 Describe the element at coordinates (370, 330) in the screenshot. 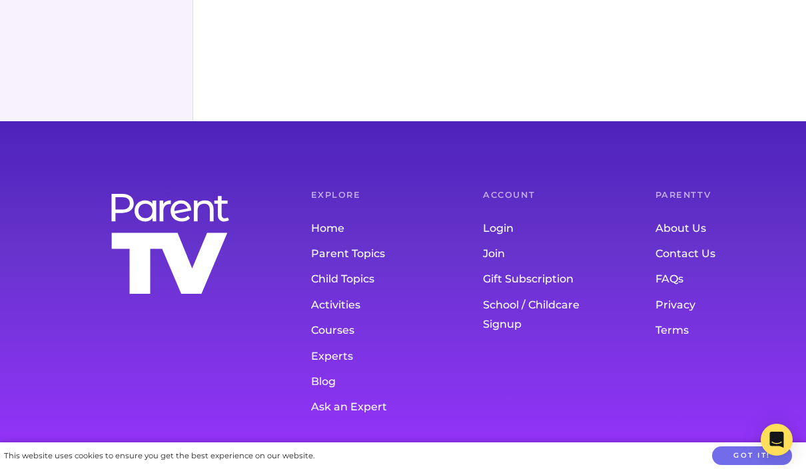

I see `a: Courses` at that location.